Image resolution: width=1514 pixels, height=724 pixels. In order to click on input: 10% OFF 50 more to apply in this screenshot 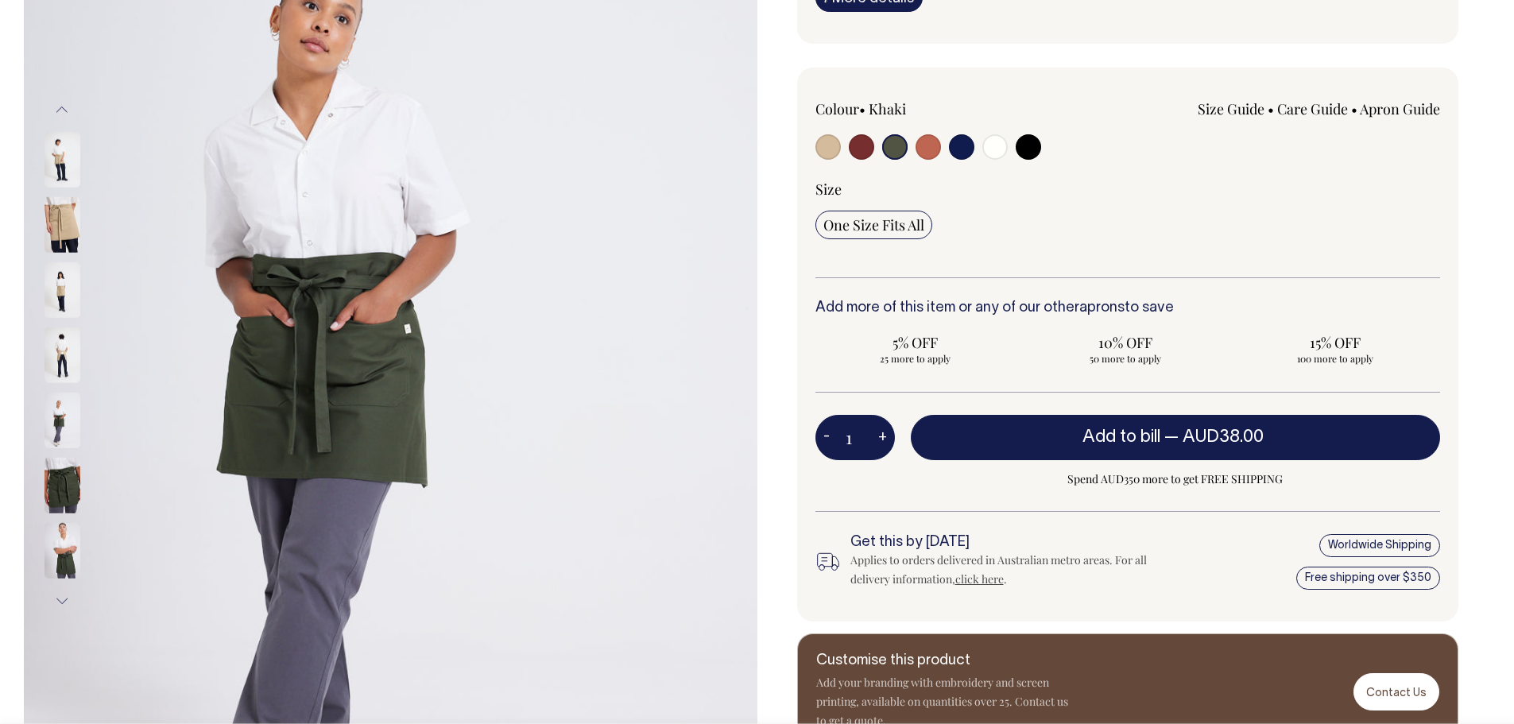, I will do `click(1126, 349)`.